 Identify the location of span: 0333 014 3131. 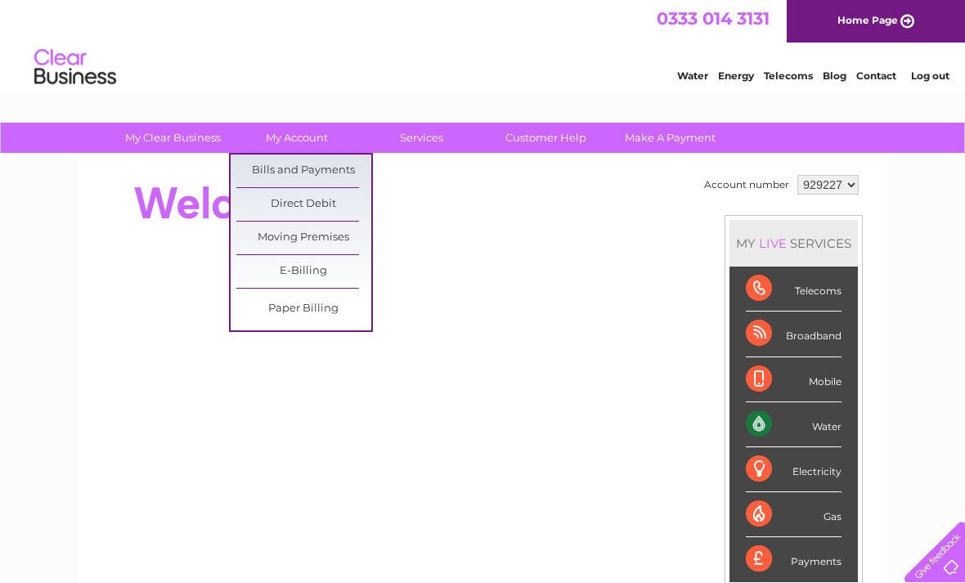
(713, 18).